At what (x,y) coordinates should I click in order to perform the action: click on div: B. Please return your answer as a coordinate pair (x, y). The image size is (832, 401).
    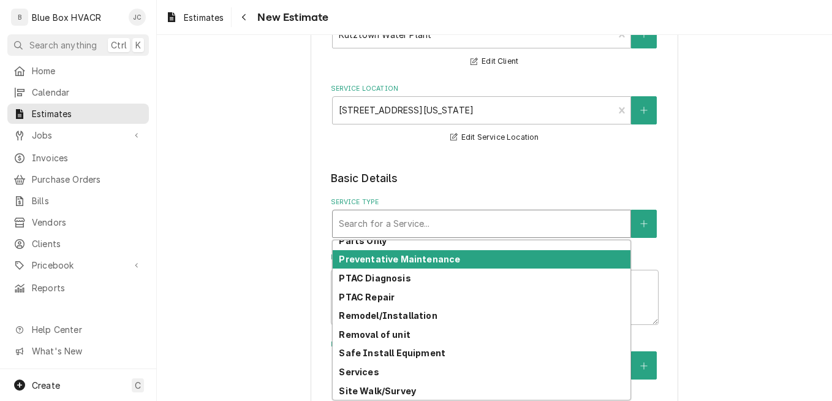
    Looking at the image, I should click on (20, 17).